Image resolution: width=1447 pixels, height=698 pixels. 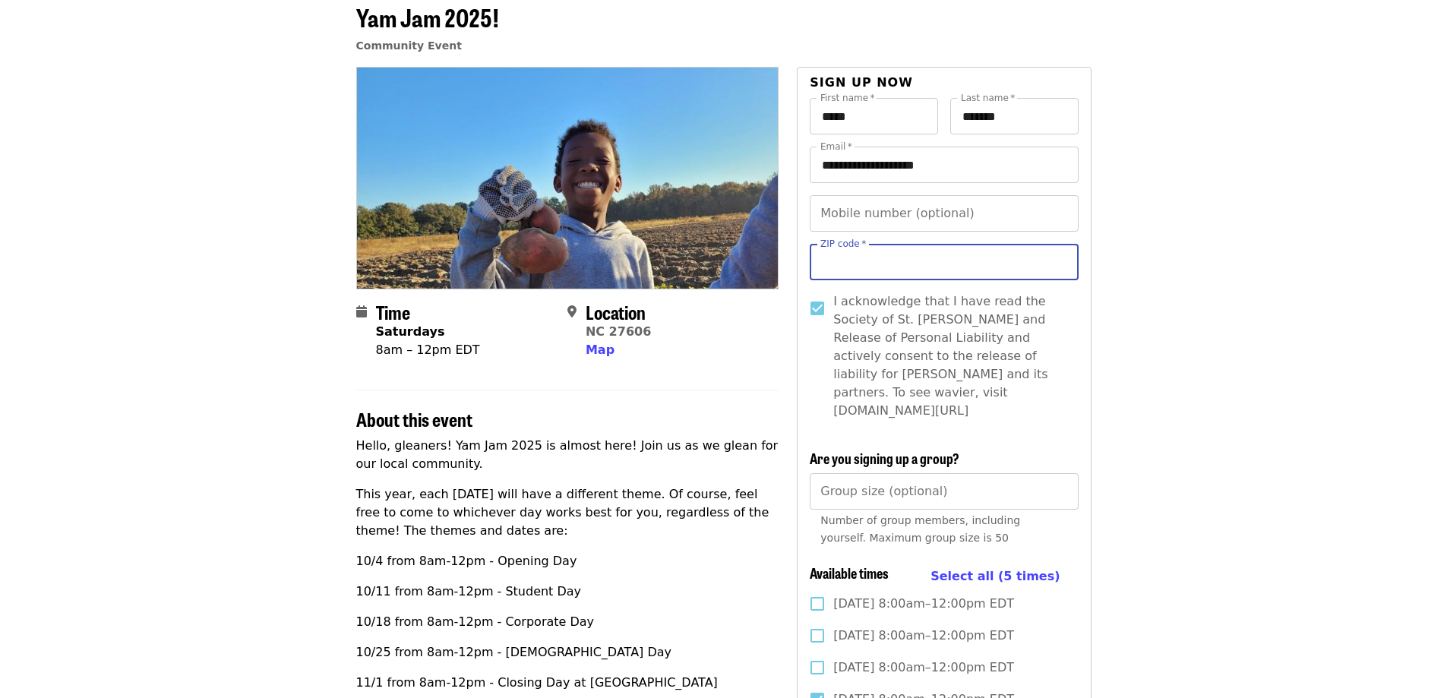 I want to click on span: Are you signing up a group?, so click(x=884, y=458).